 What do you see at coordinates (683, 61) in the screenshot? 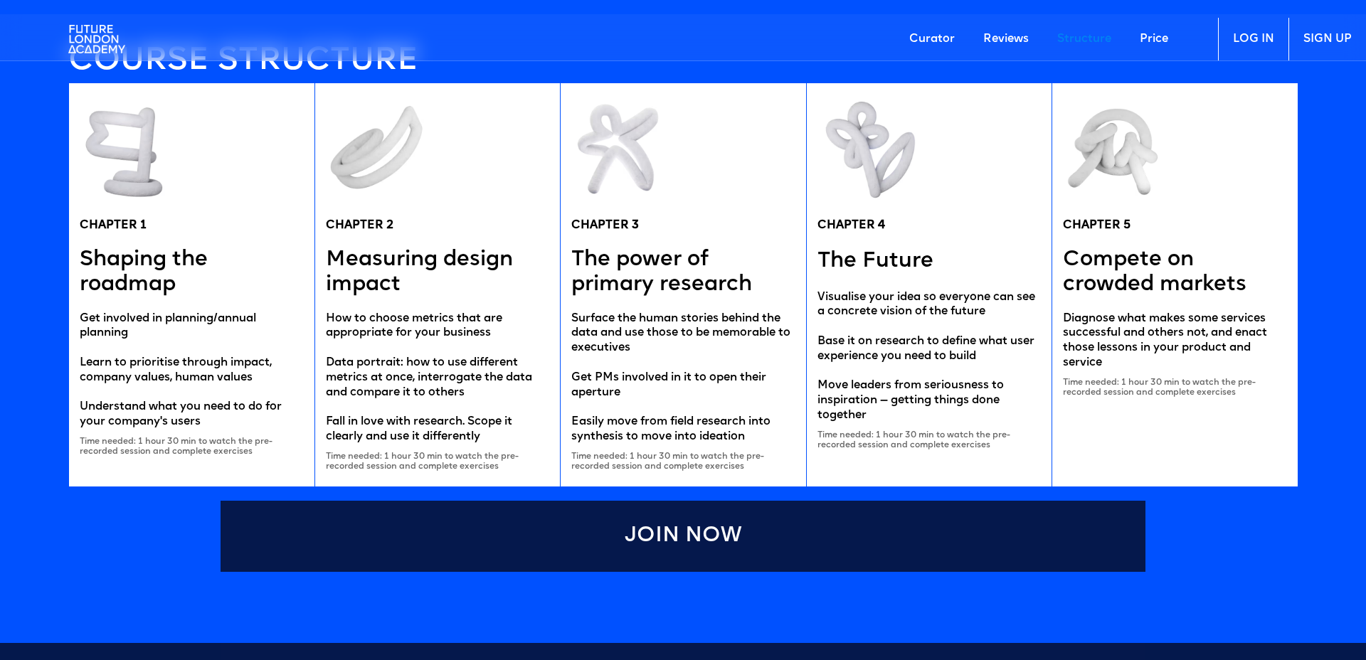
I see `h4: Course STRUCTURE` at bounding box center [683, 61].